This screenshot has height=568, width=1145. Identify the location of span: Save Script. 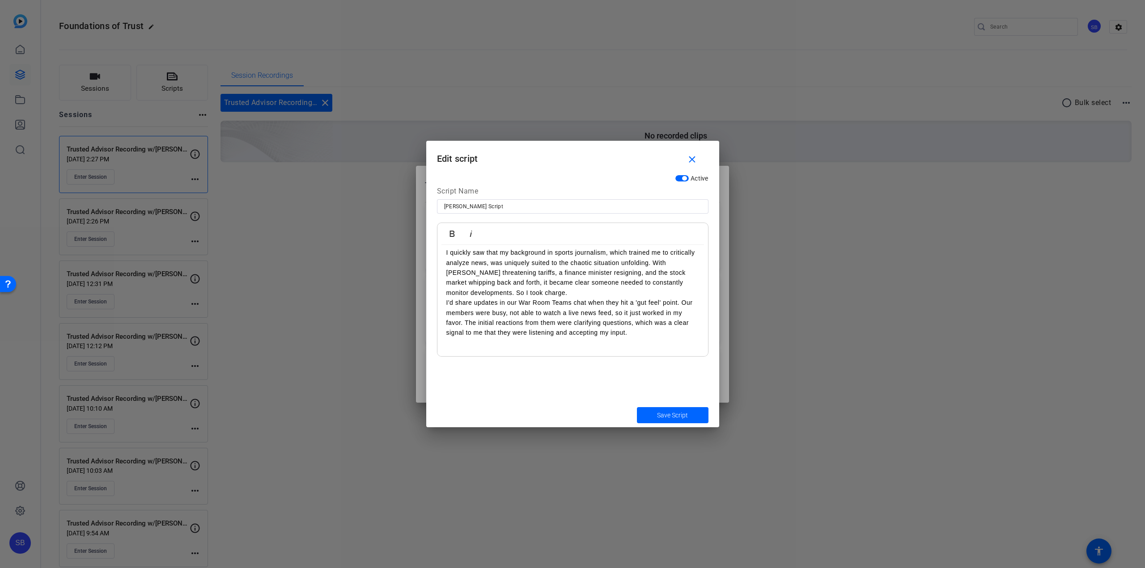
(672, 415).